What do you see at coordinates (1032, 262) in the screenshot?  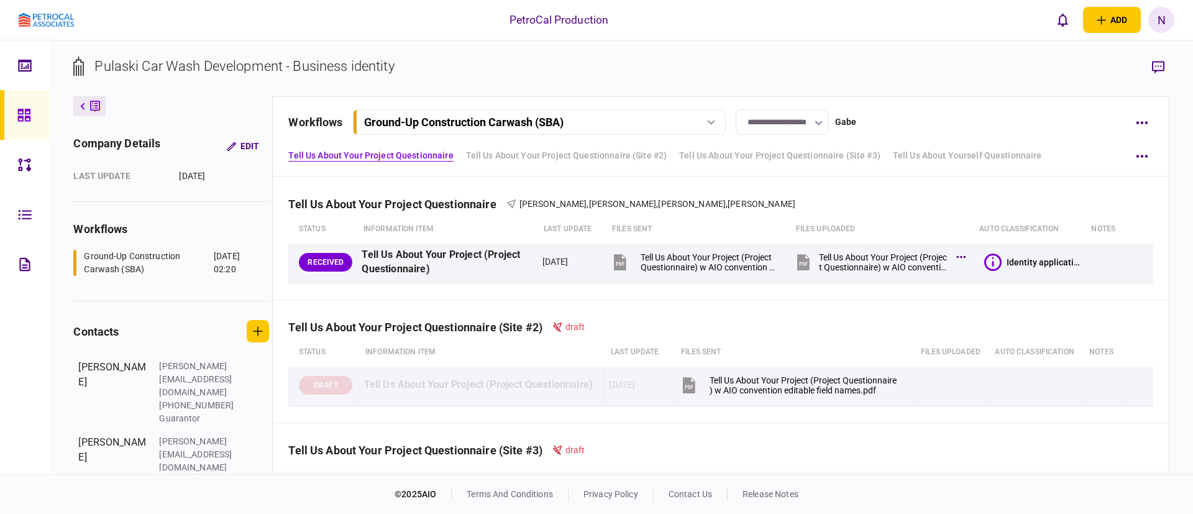 I see `button: Identity application form` at bounding box center [1032, 262].